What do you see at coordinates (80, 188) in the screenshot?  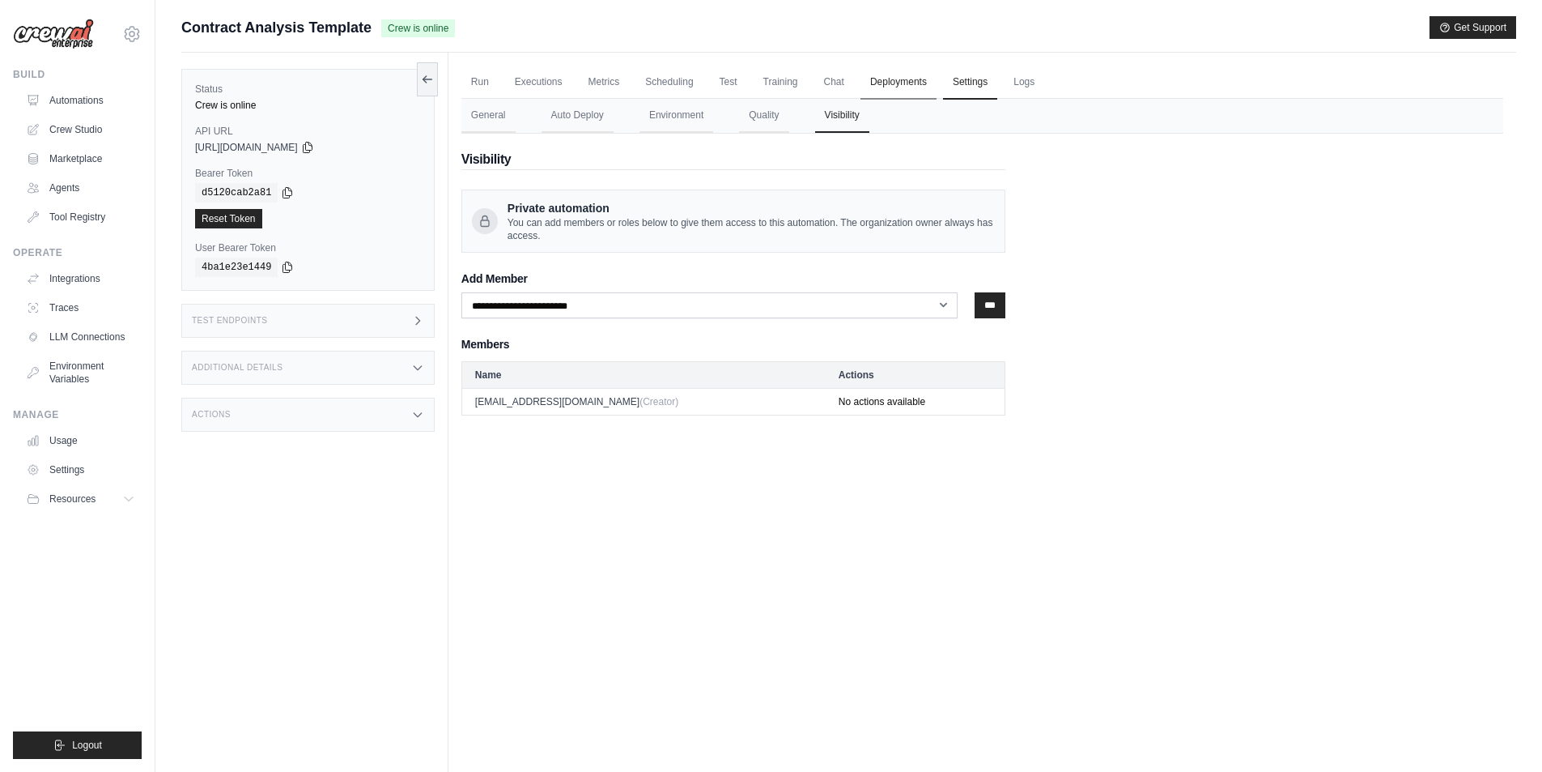 I see `a: Agents` at bounding box center [80, 188].